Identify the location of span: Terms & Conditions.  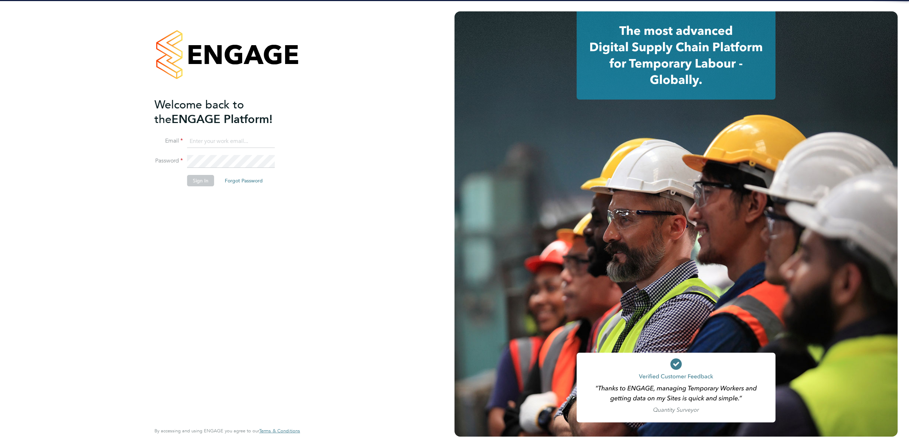
(280, 430).